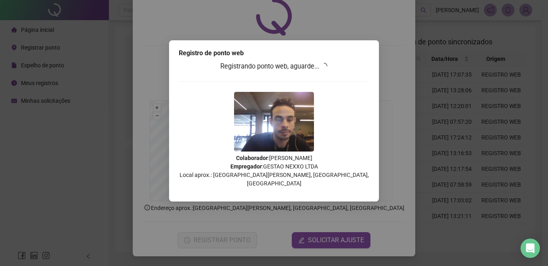  Describe the element at coordinates (246, 167) in the screenshot. I see `strong: Empregador` at that location.